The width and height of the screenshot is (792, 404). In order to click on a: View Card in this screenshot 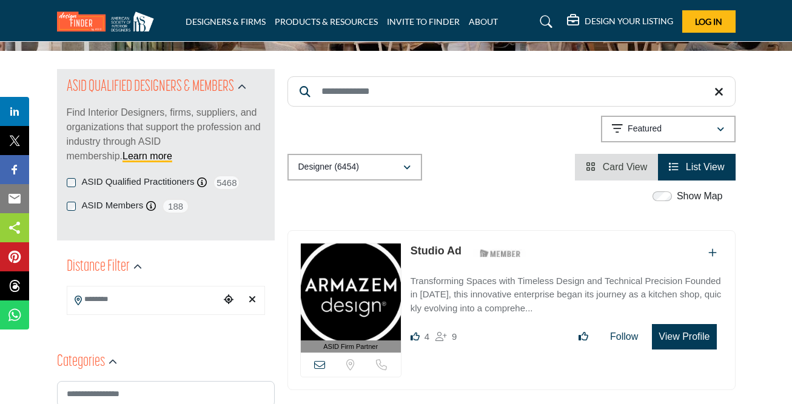, I will do `click(616, 167)`.